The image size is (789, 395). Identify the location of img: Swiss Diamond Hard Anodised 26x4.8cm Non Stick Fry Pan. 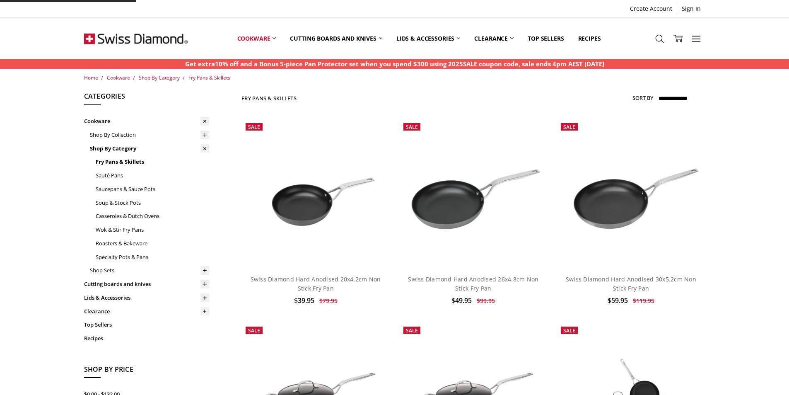
(473, 193).